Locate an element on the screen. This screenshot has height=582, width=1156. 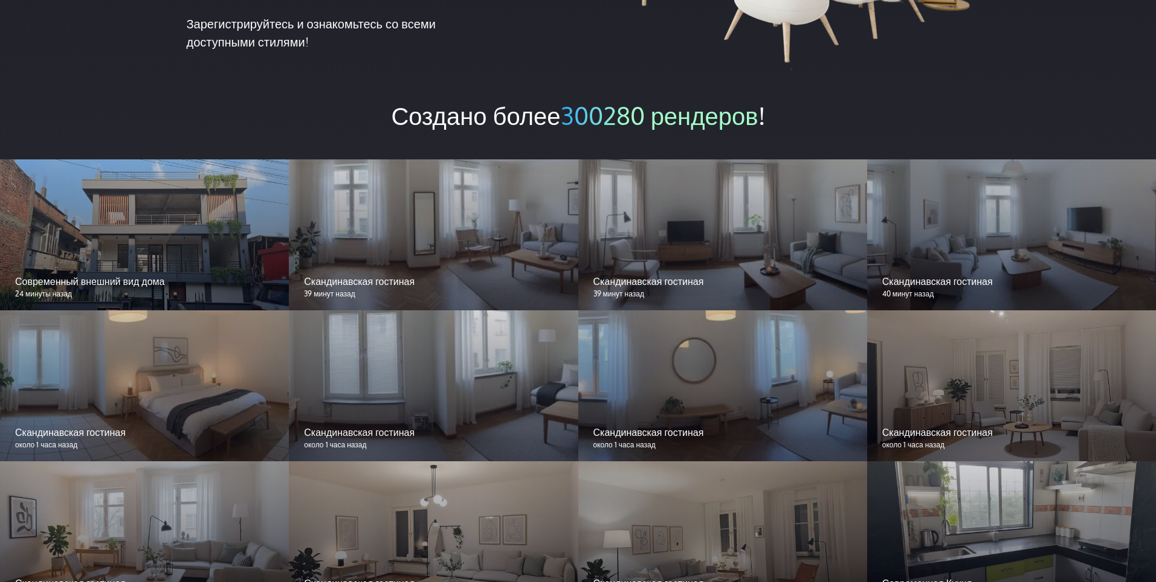
ya-tr-span: 40 минут назад is located at coordinates (907, 294).